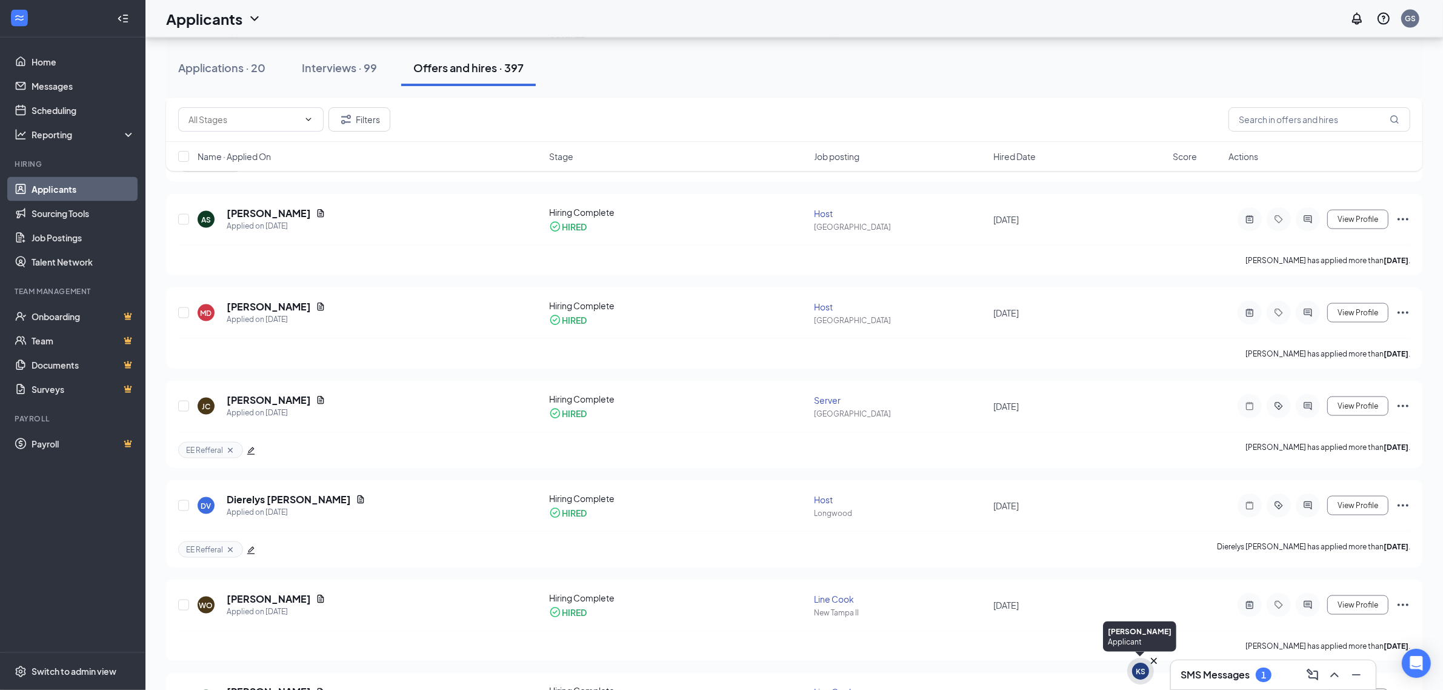 The height and width of the screenshot is (690, 1443). Describe the element at coordinates (1395, 119) in the screenshot. I see `svg: MagnifyingGlass` at that location.